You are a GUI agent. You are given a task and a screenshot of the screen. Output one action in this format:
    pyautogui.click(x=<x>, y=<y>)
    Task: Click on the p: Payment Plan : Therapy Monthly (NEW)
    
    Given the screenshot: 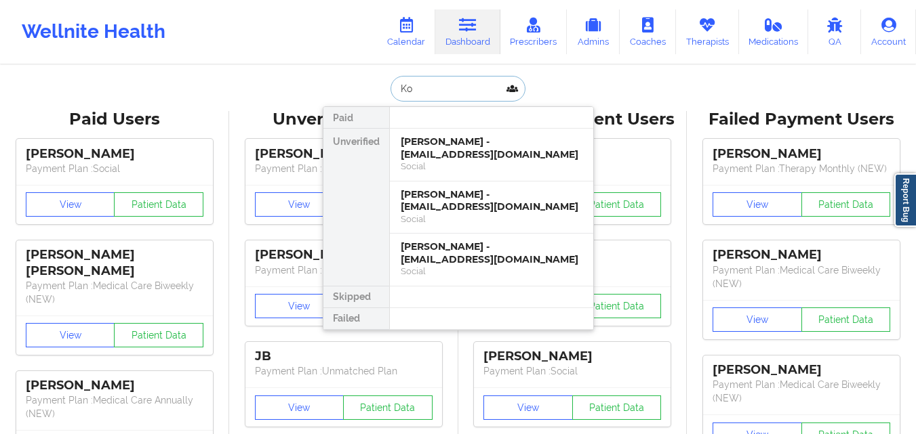 What is the action you would take?
    pyautogui.click(x=801, y=169)
    